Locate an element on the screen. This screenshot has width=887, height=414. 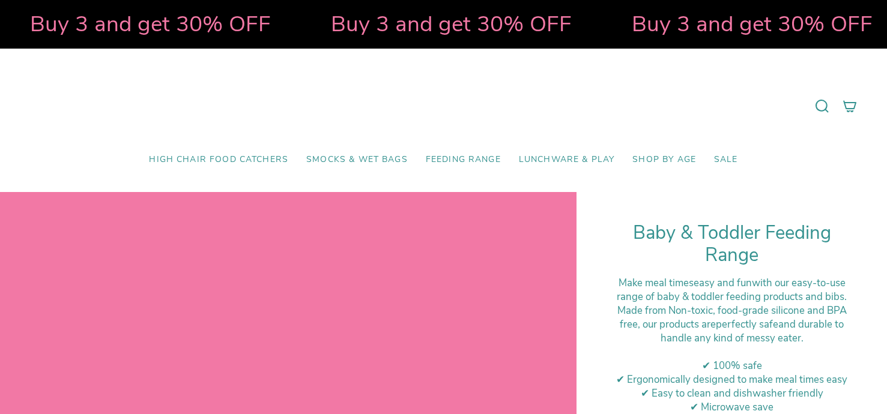
div: ✔ Ergonomically designed to make meal times easy is located at coordinates (731, 379).